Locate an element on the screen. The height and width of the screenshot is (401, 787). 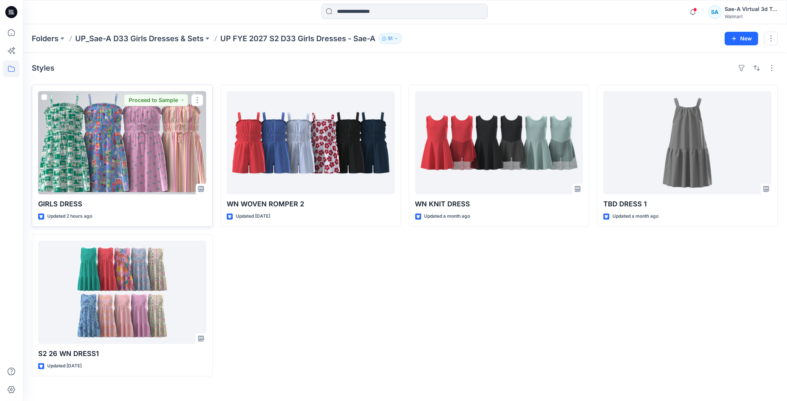
div: SA is located at coordinates (715, 12).